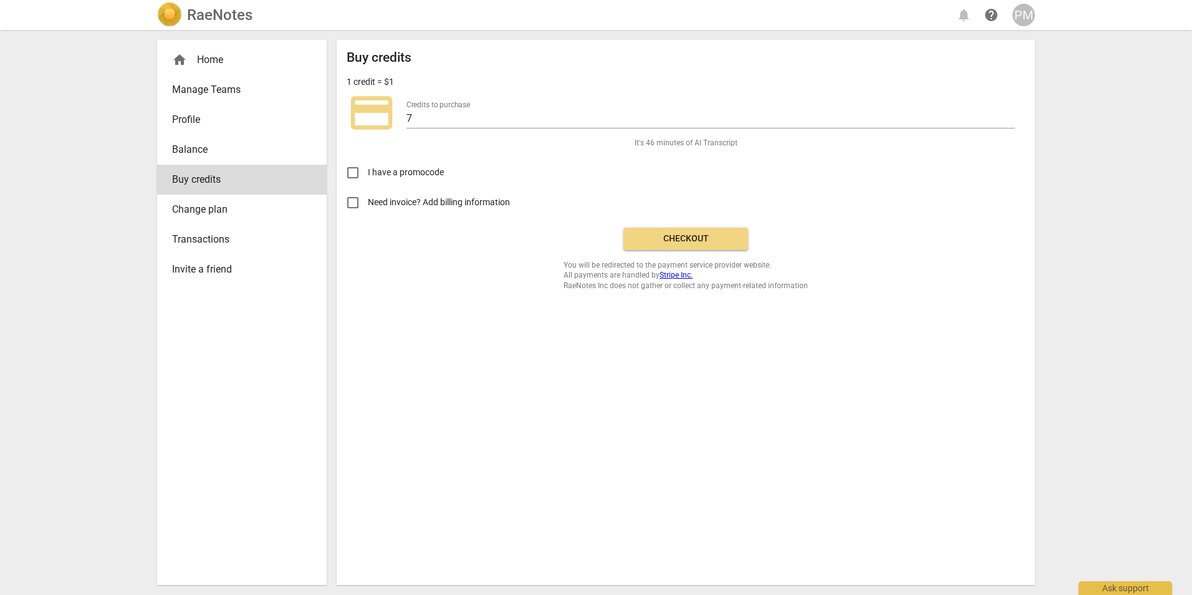 The height and width of the screenshot is (595, 1192). What do you see at coordinates (237, 269) in the screenshot?
I see `span: Invite a friend` at bounding box center [237, 269].